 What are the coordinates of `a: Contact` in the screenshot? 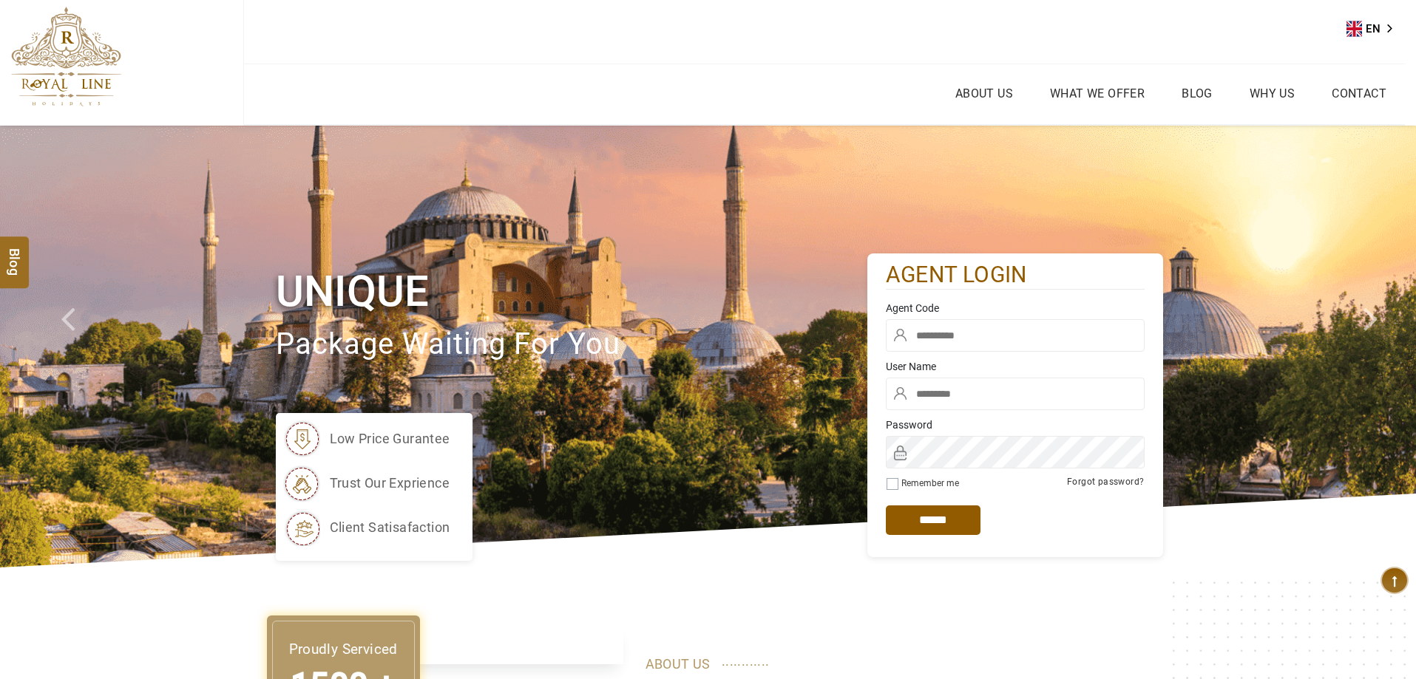 It's located at (1359, 93).